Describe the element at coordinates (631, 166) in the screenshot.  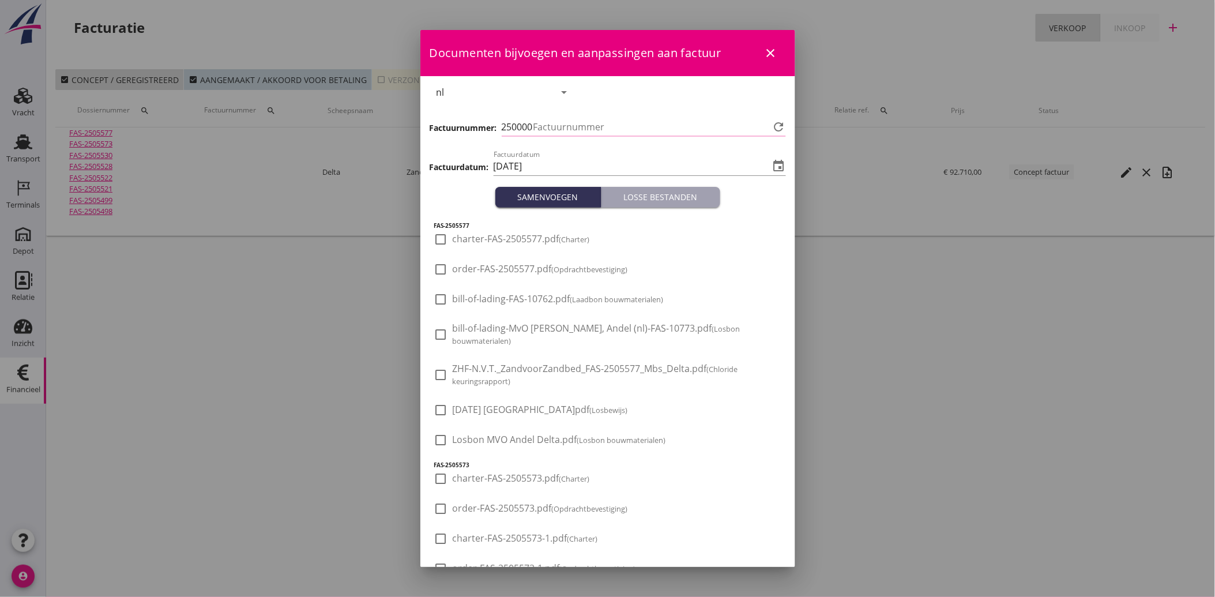
I see `input: Factuurdatum` at that location.